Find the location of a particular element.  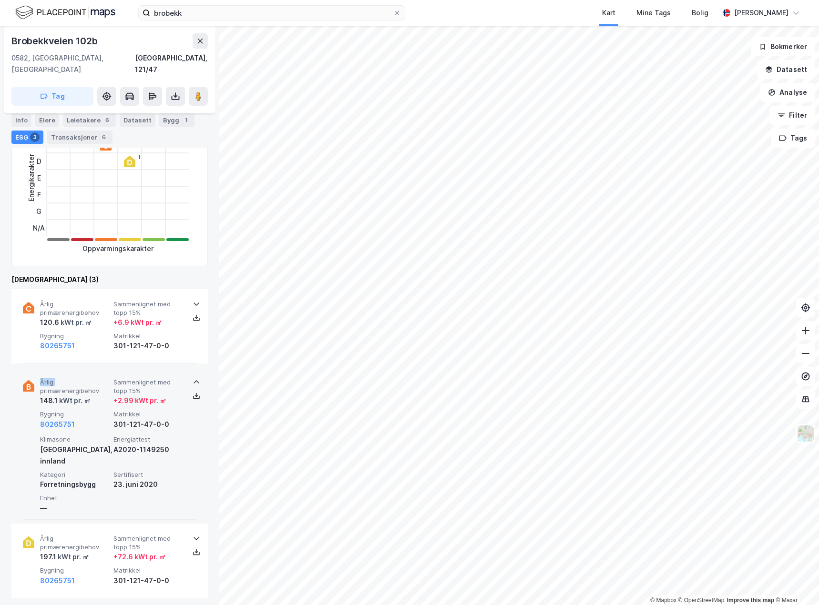

div: G is located at coordinates (39, 211).